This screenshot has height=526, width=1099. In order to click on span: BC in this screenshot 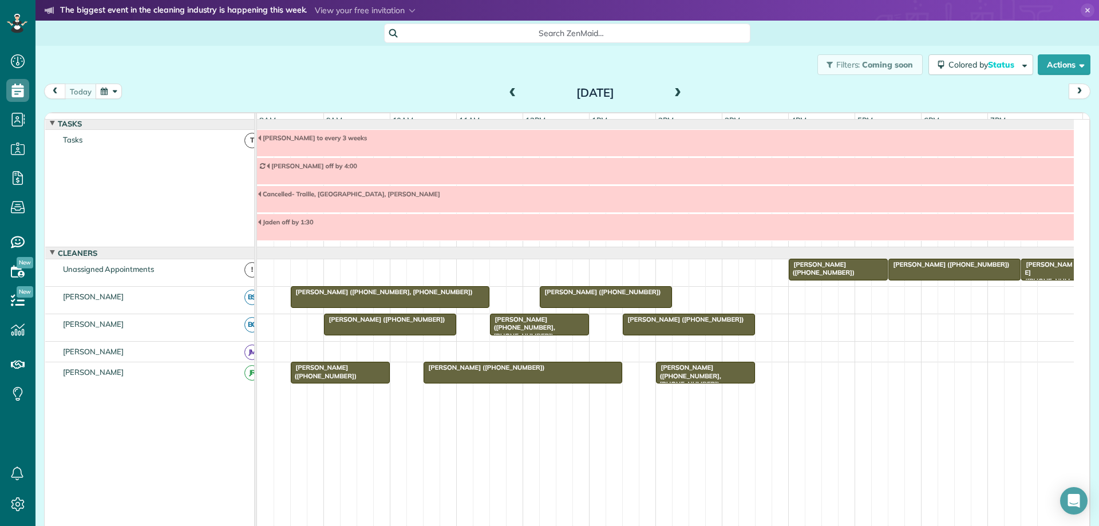, I will do `click(252, 325)`.